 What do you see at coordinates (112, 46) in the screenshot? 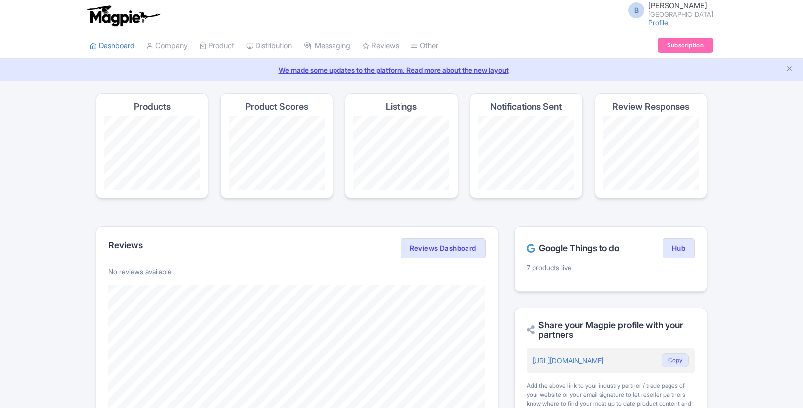
I see `a: Dashboard` at bounding box center [112, 46].